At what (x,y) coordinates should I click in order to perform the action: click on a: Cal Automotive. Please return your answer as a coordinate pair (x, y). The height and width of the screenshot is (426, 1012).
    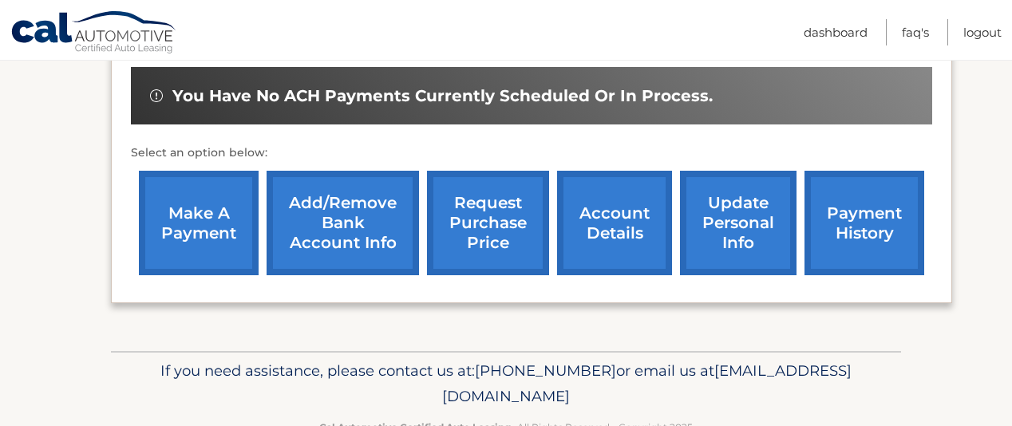
    Looking at the image, I should click on (94, 34).